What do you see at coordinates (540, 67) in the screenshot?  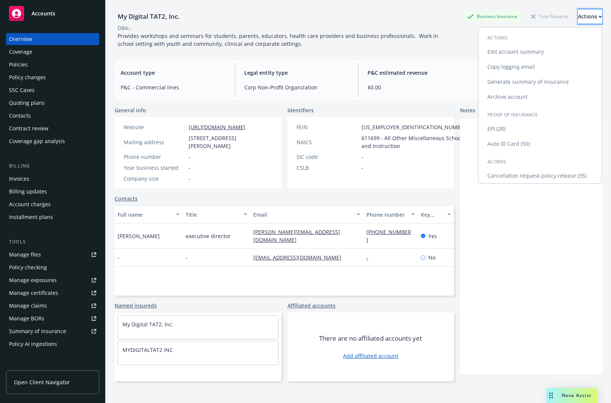 I see `a: Copy logging email` at bounding box center [540, 67].